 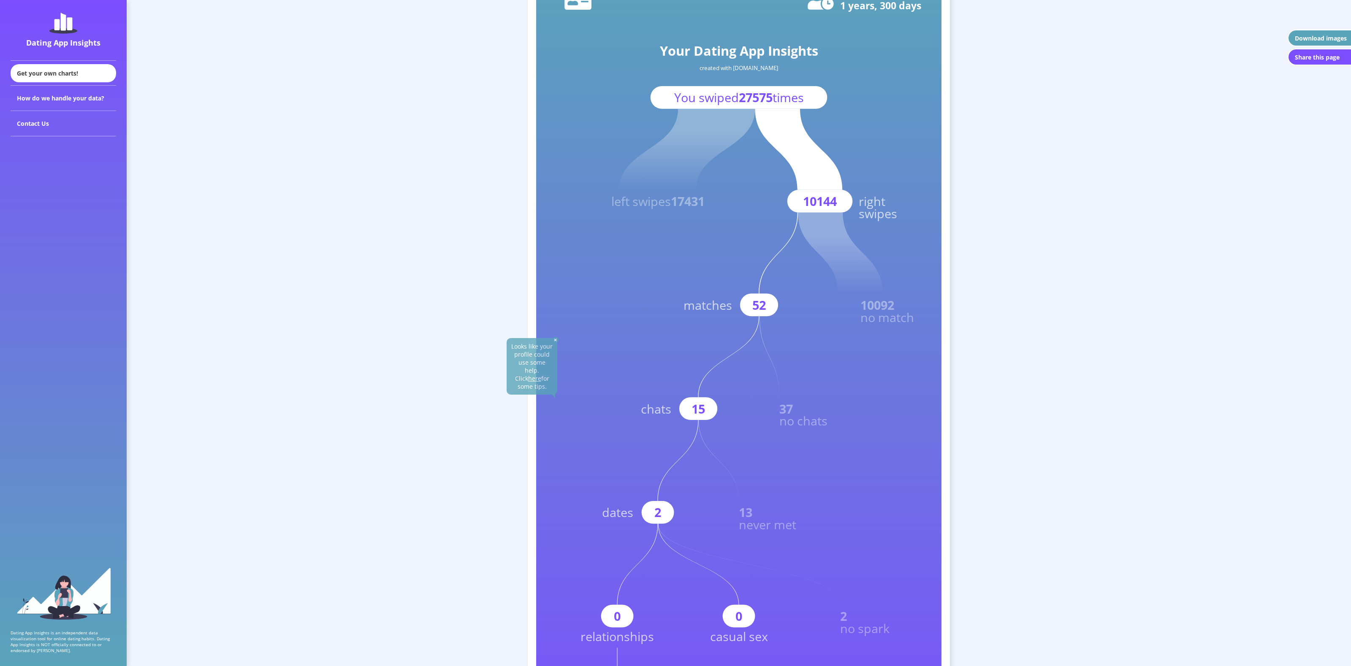 I want to click on text: relationships, so click(x=617, y=636).